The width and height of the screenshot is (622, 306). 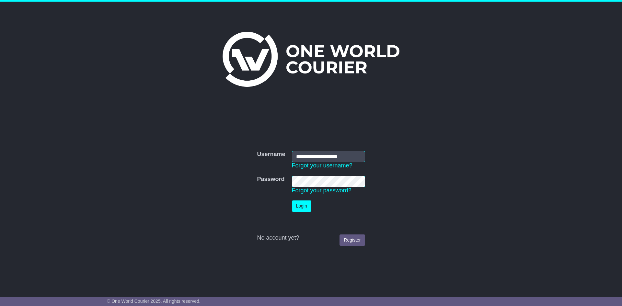 What do you see at coordinates (322, 165) in the screenshot?
I see `a: Forgot your username?` at bounding box center [322, 165].